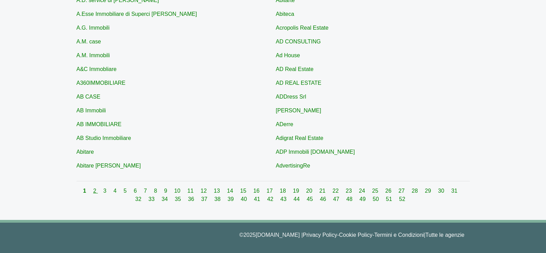  I want to click on a: 52, so click(402, 199).